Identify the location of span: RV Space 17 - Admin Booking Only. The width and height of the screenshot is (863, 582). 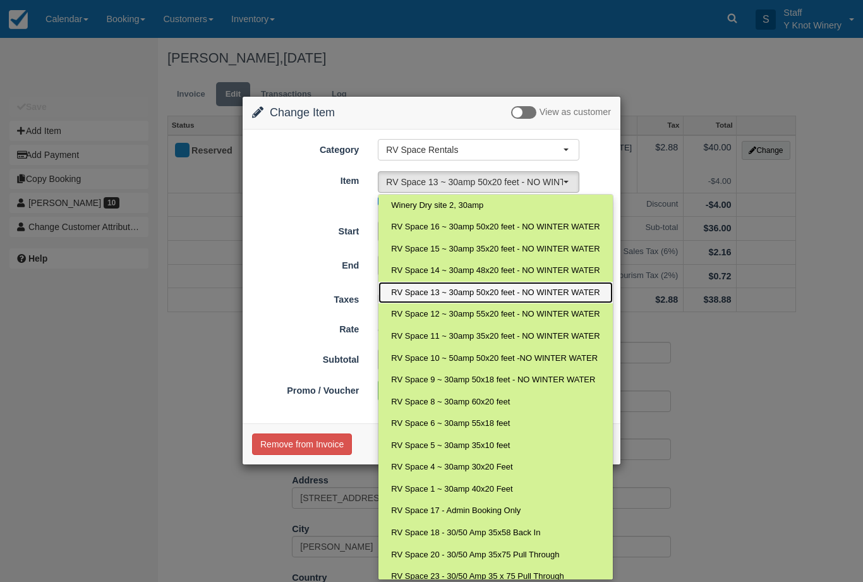
(455, 510).